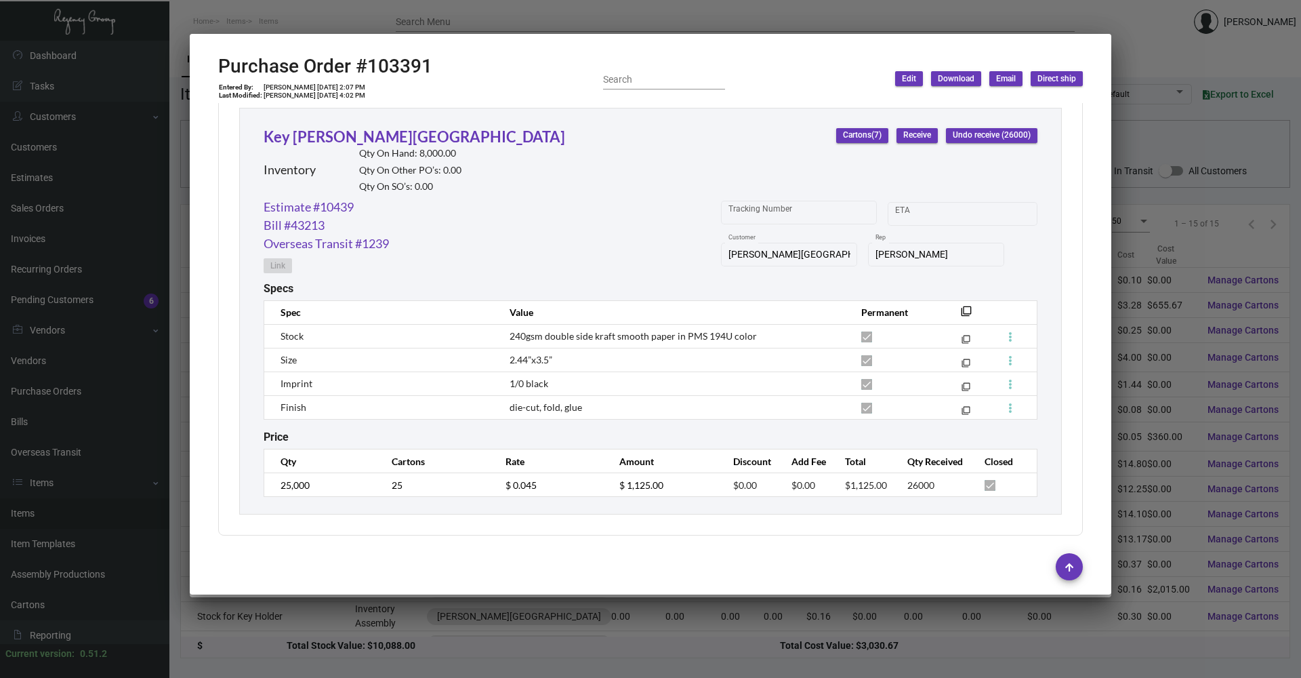 The width and height of the screenshot is (1301, 678). Describe the element at coordinates (294, 225) in the screenshot. I see `a: Bill #43213` at that location.